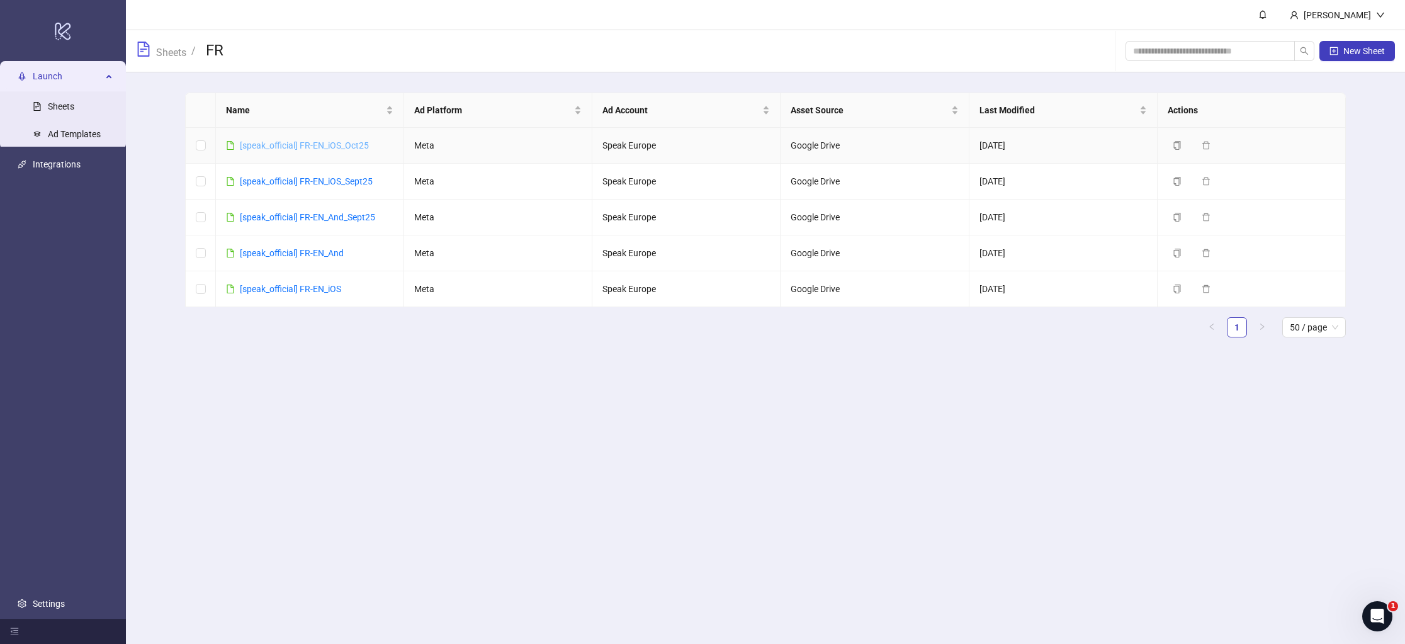 This screenshot has width=1405, height=644. Describe the element at coordinates (498, 110) in the screenshot. I see `th: Ad Platform` at that location.